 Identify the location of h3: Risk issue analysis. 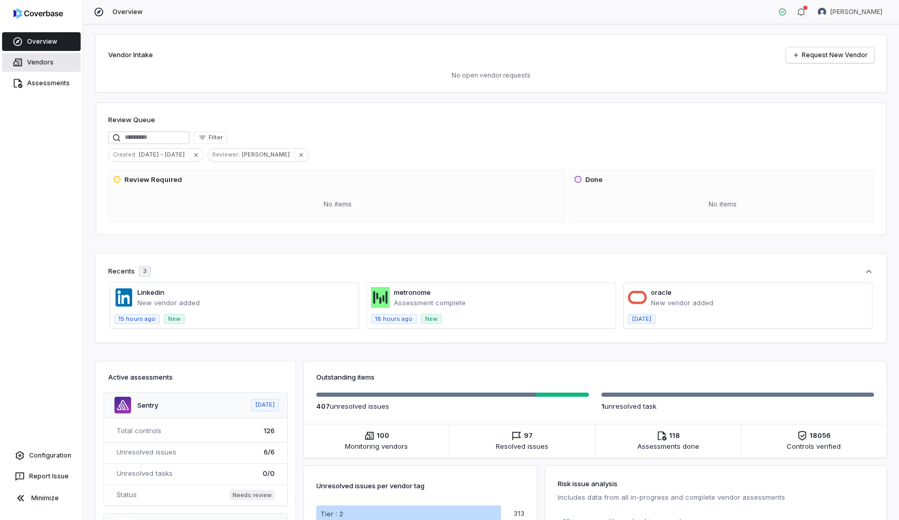
(716, 484).